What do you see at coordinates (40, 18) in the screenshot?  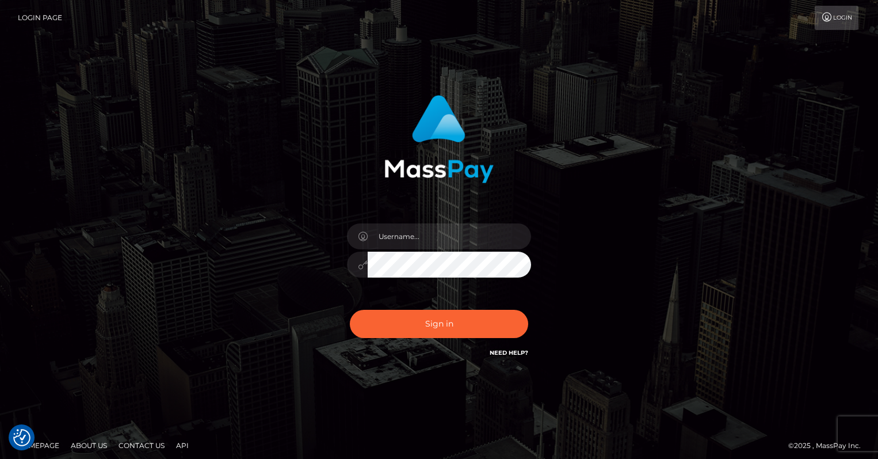 I see `a: Login Page` at bounding box center [40, 18].